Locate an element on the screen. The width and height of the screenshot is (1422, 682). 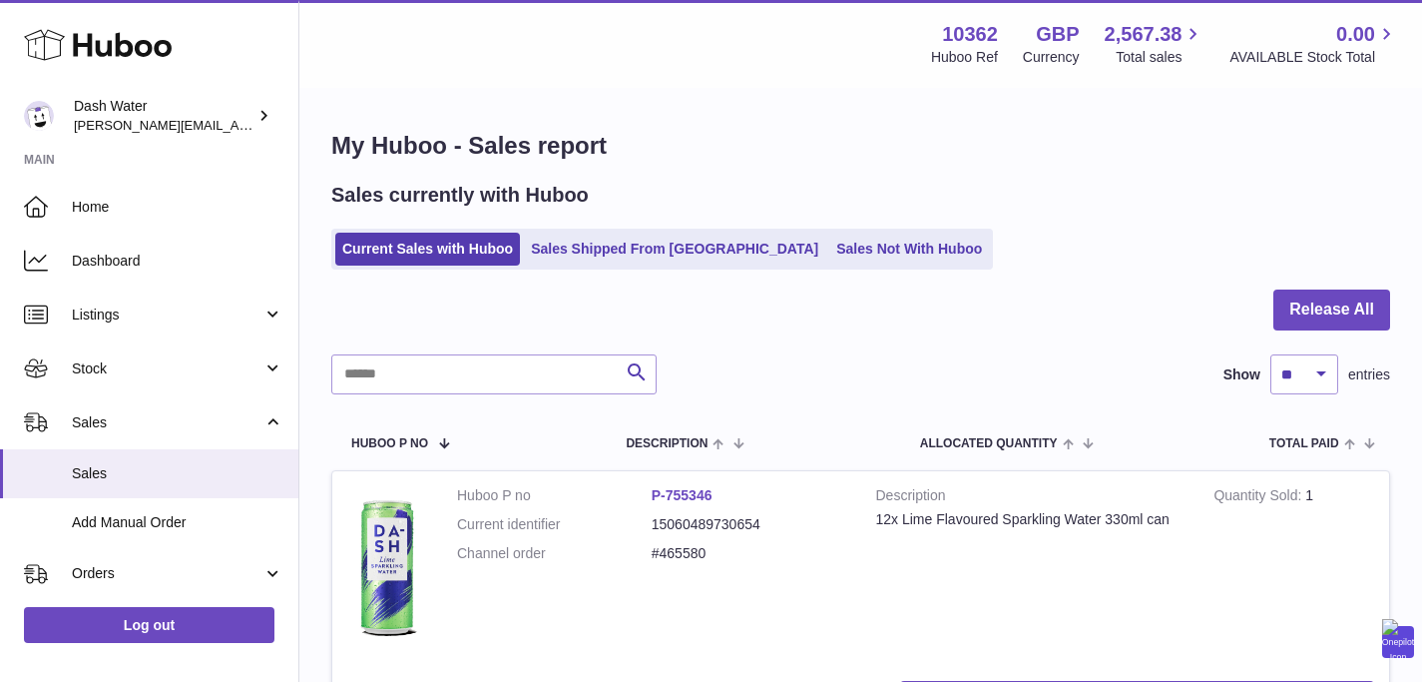
span: Huboo P no is located at coordinates (389, 443).